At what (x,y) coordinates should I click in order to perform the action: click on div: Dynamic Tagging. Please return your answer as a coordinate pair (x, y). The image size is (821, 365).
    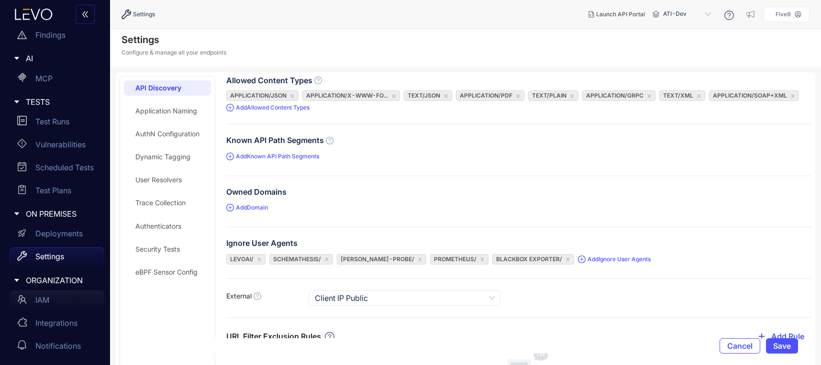
    Looking at the image, I should click on (163, 157).